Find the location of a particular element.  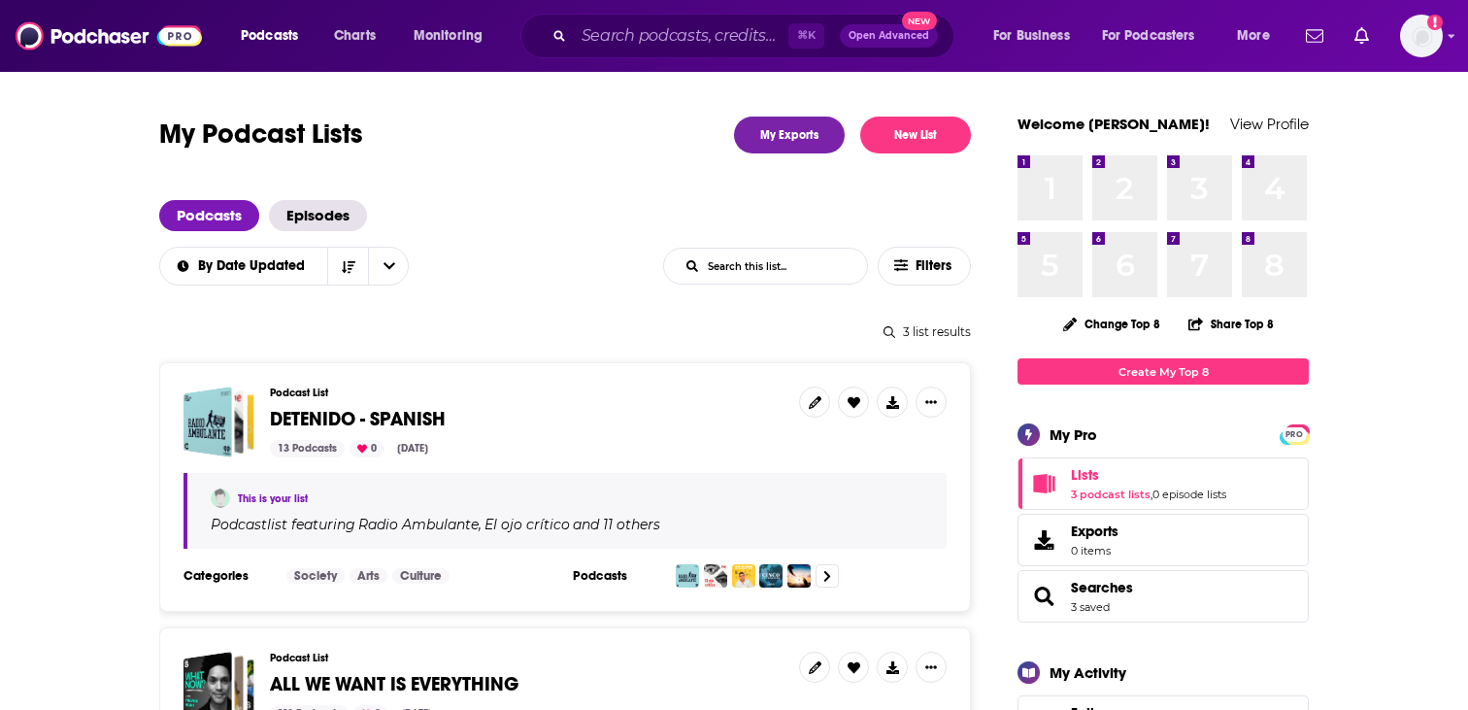

span: For Business is located at coordinates (1031, 36).